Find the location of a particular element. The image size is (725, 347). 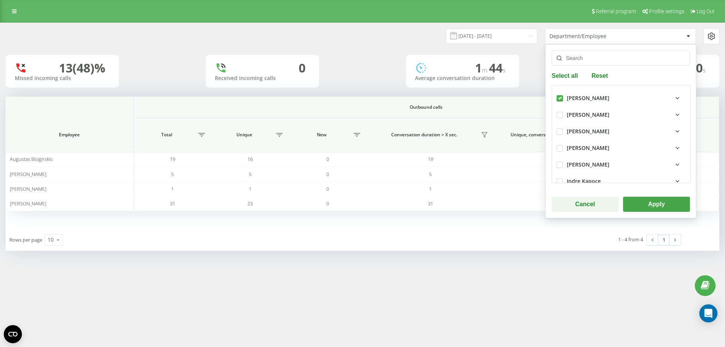

span: Rows per page is located at coordinates (26, 240).